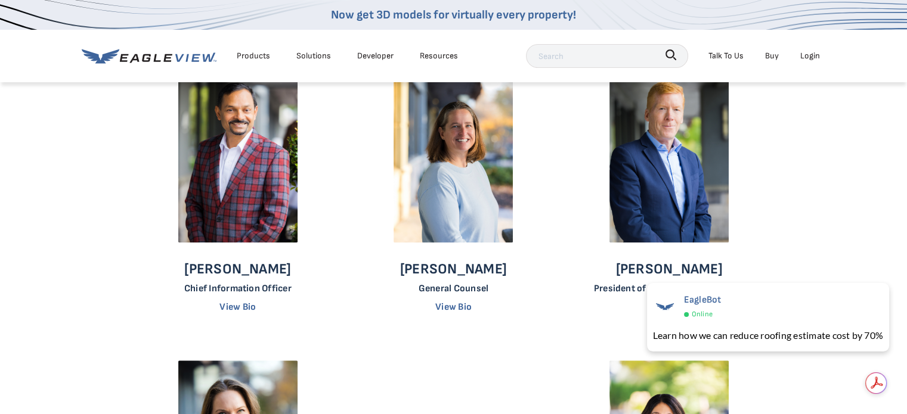 The height and width of the screenshot is (414, 907). Describe the element at coordinates (772, 55) in the screenshot. I see `a: Buy` at that location.